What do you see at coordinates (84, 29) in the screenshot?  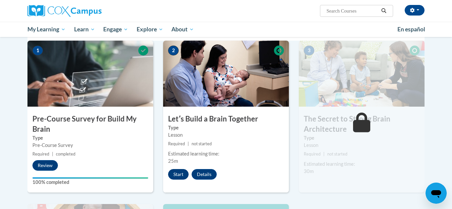 I see `a: Learn` at bounding box center [84, 29].